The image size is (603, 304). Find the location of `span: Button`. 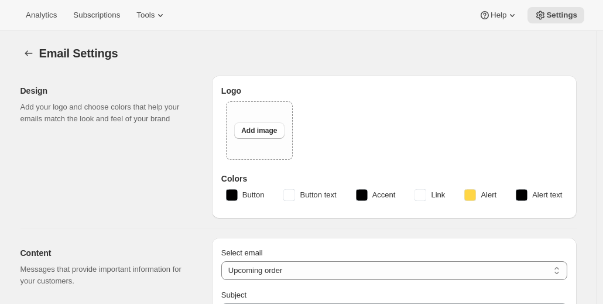

span: Button is located at coordinates (254, 195).